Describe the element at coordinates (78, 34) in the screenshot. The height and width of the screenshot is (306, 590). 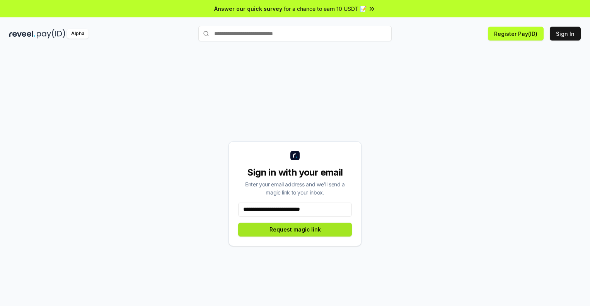
I see `div: Alpha` at that location.